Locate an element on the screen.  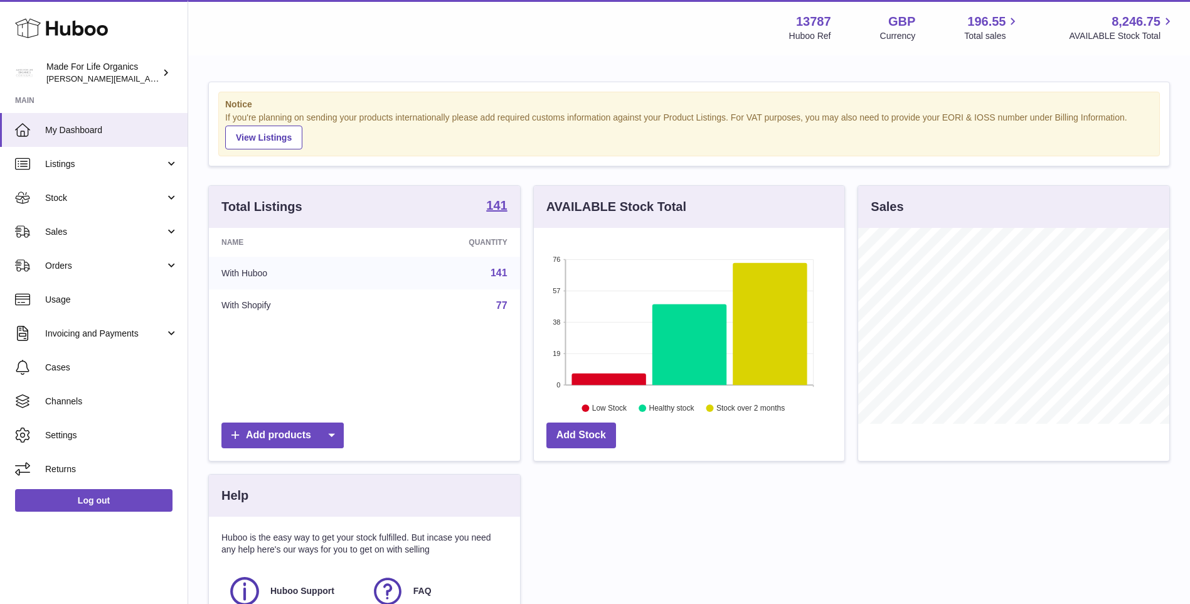
span: Stock is located at coordinates (105, 198).